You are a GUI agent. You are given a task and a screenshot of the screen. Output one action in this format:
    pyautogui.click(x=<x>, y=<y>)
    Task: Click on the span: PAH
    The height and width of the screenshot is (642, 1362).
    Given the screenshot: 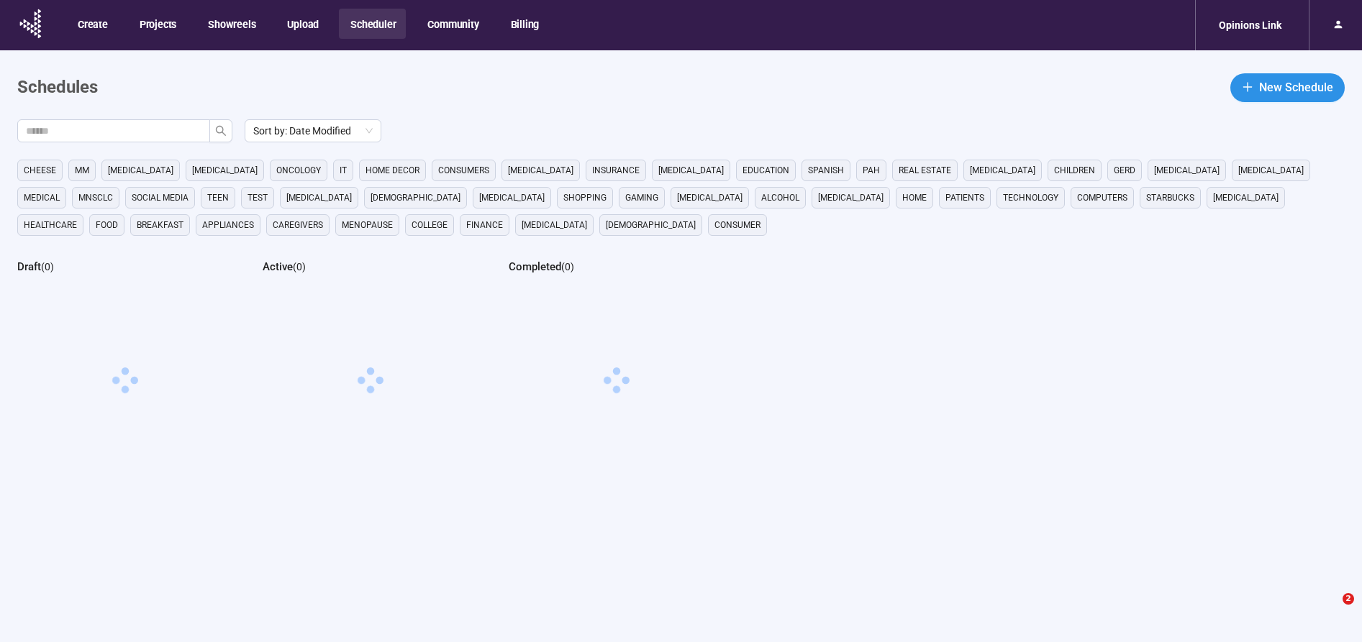 What is the action you would take?
    pyautogui.click(x=871, y=171)
    